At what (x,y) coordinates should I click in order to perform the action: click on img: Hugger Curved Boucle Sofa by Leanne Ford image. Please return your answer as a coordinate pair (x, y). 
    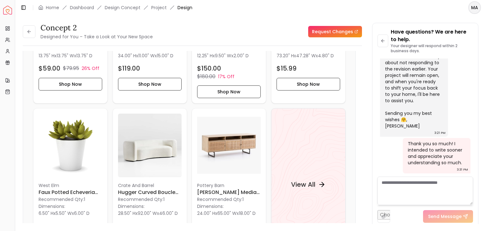
    Looking at the image, I should click on (150, 145).